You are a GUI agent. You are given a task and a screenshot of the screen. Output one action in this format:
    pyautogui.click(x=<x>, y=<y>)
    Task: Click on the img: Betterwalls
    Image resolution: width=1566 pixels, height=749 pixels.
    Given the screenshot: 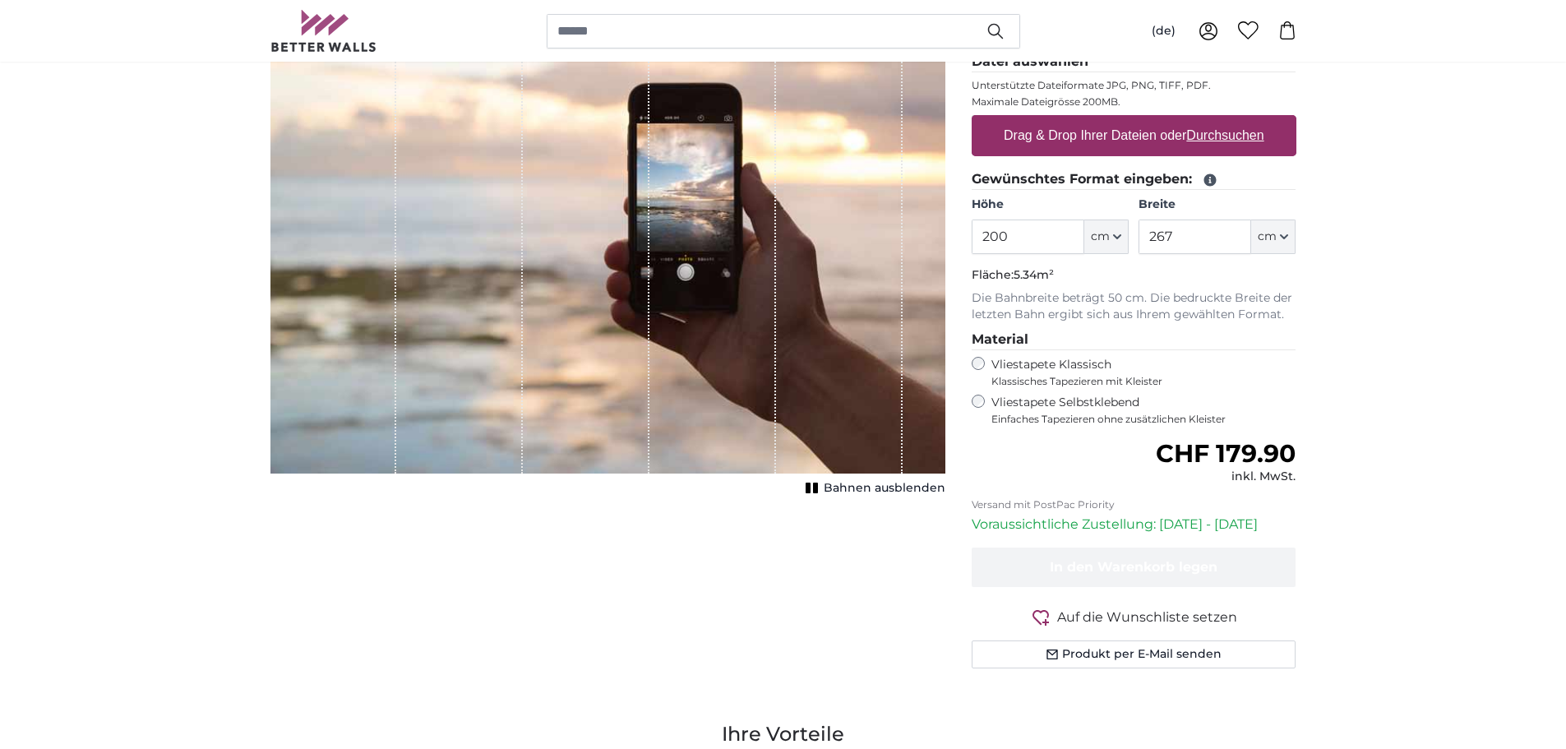 What is the action you would take?
    pyautogui.click(x=324, y=30)
    